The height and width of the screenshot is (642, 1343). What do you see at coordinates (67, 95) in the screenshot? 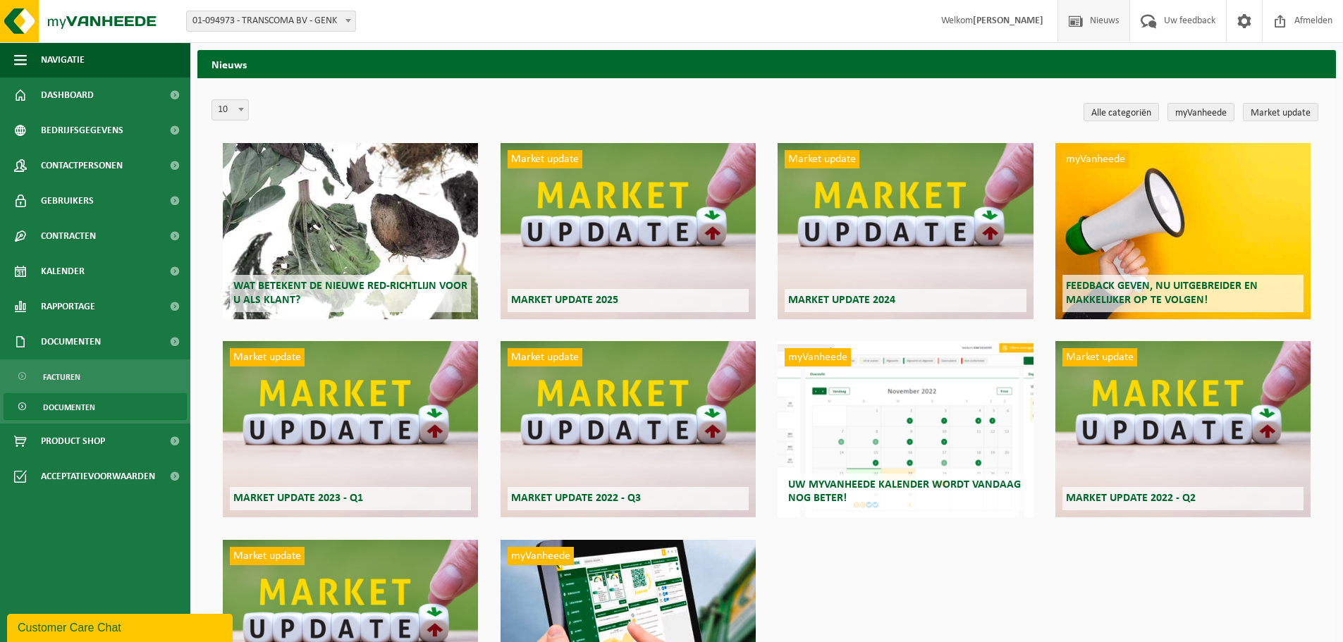
I see `span: Dashboard` at bounding box center [67, 95].